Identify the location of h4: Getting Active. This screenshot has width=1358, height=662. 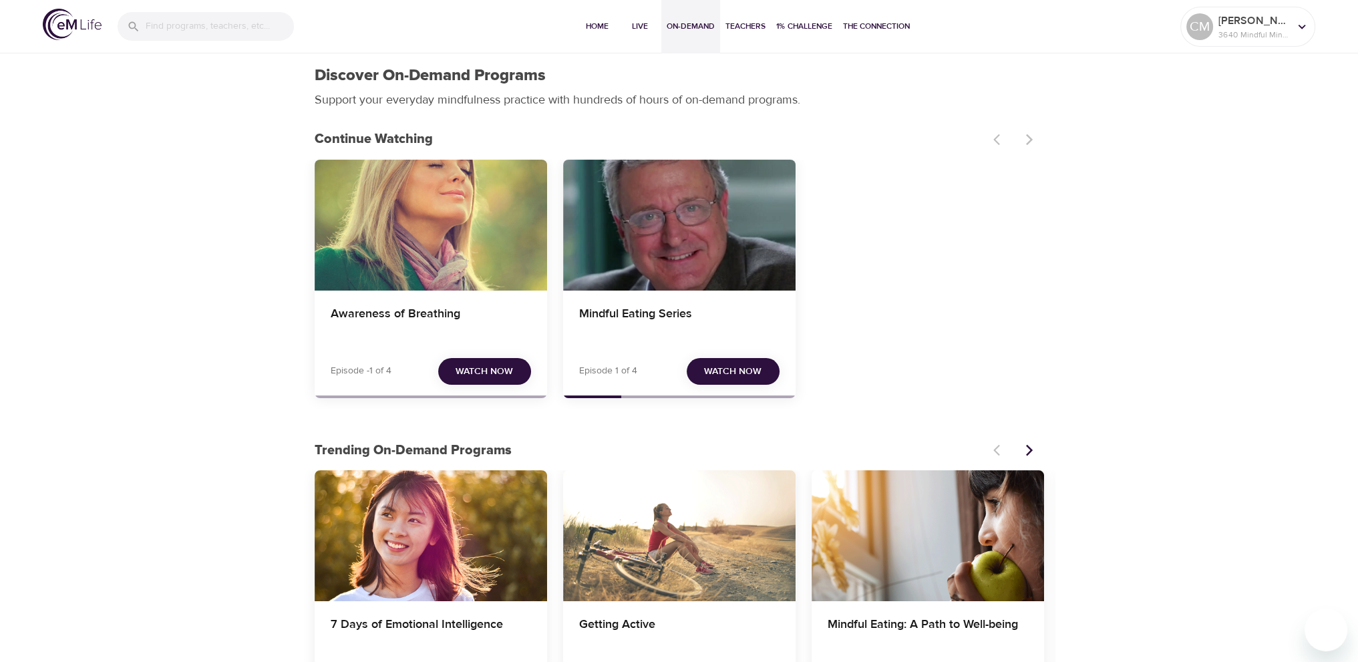
(679, 633).